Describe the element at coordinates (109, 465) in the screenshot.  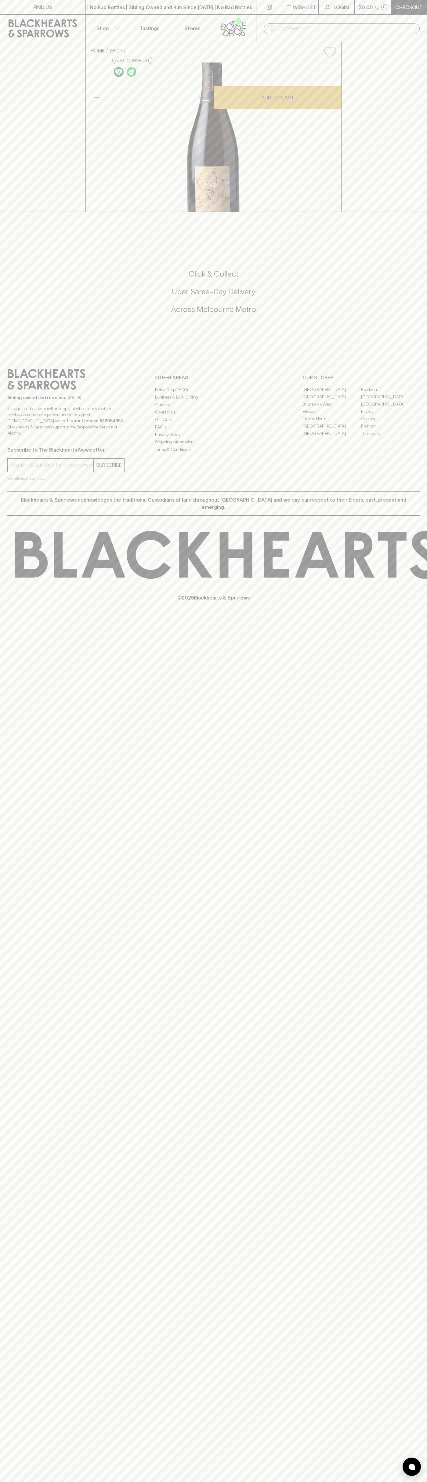
I see `button: SUBSCRIBE` at that location.